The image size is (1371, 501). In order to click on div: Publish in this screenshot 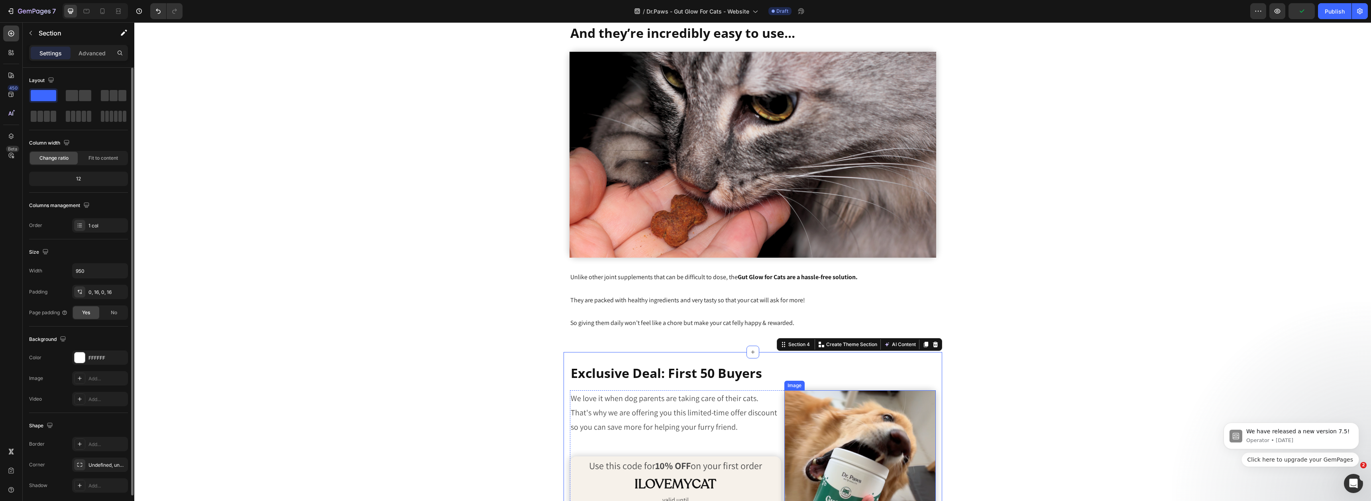, I will do `click(1335, 11)`.